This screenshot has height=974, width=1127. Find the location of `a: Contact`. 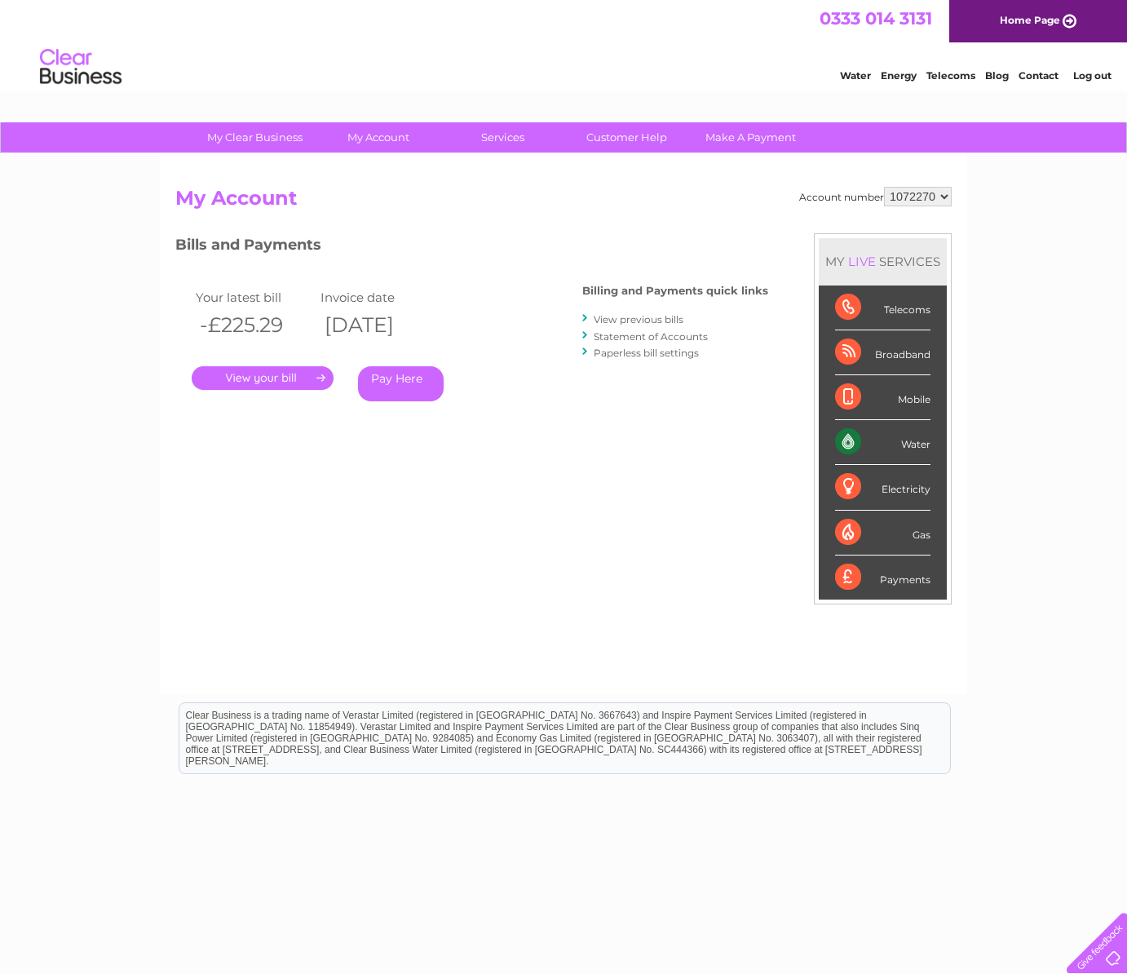

a: Contact is located at coordinates (1038, 75).